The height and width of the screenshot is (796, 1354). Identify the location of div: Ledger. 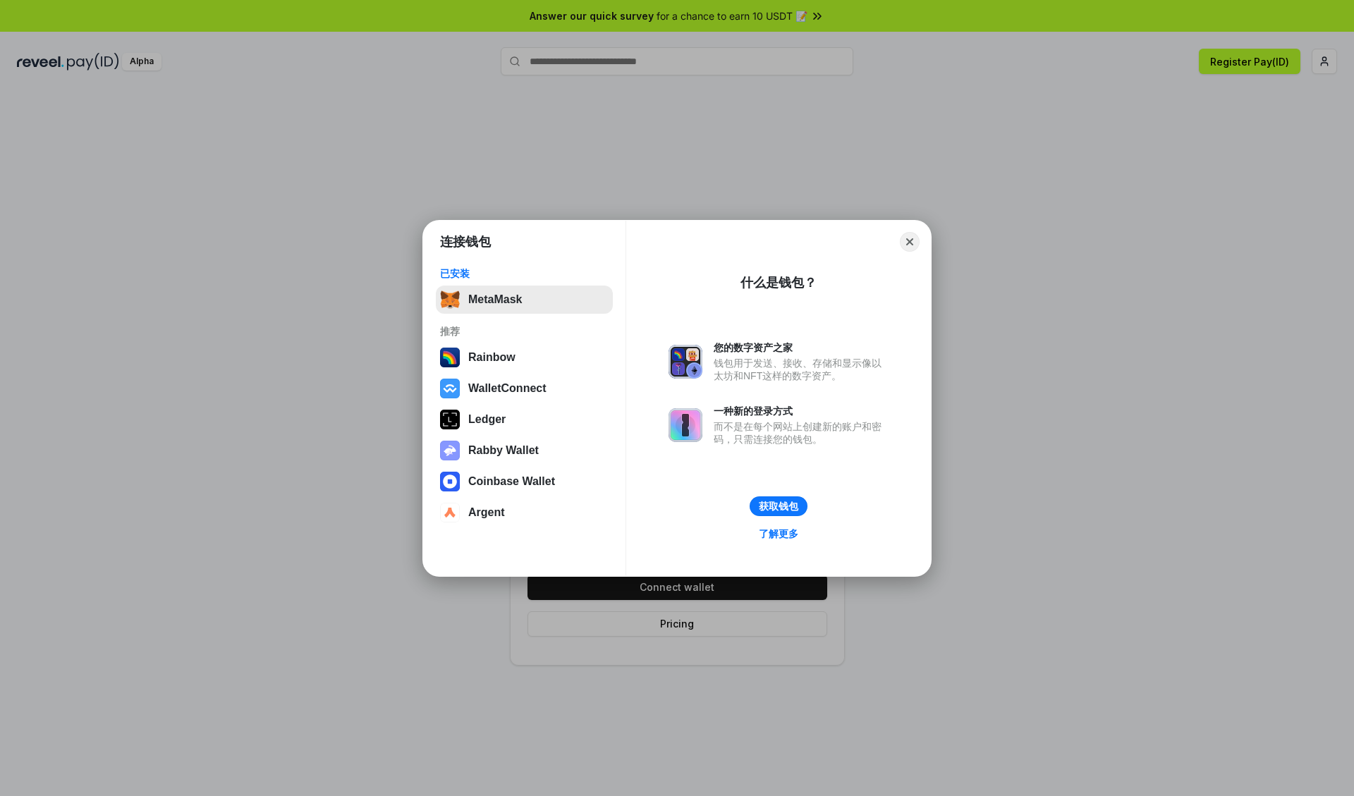
(487, 420).